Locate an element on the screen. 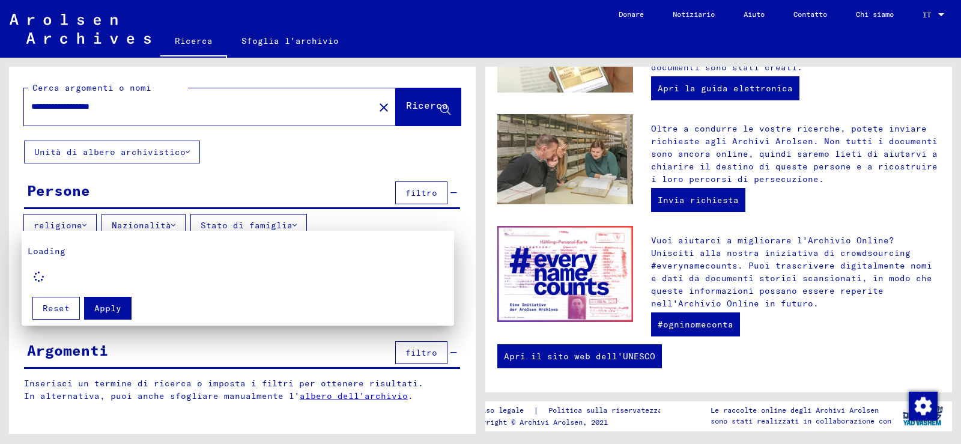 The height and width of the screenshot is (444, 961). span: Reset is located at coordinates (56, 308).